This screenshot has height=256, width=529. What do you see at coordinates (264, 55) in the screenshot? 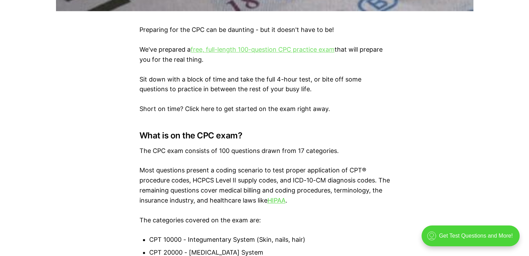
I see `p: We've prepared a that will prepare you for the real thing.` at bounding box center [264, 55].